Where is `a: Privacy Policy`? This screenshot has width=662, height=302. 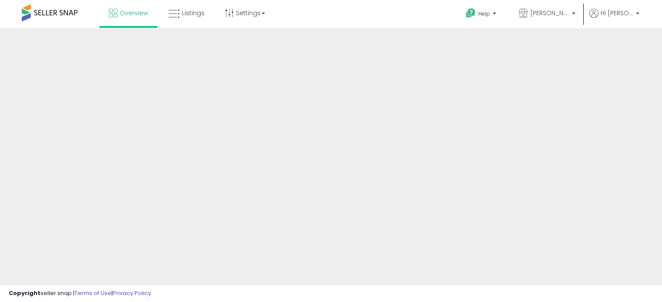 a: Privacy Policy is located at coordinates (132, 293).